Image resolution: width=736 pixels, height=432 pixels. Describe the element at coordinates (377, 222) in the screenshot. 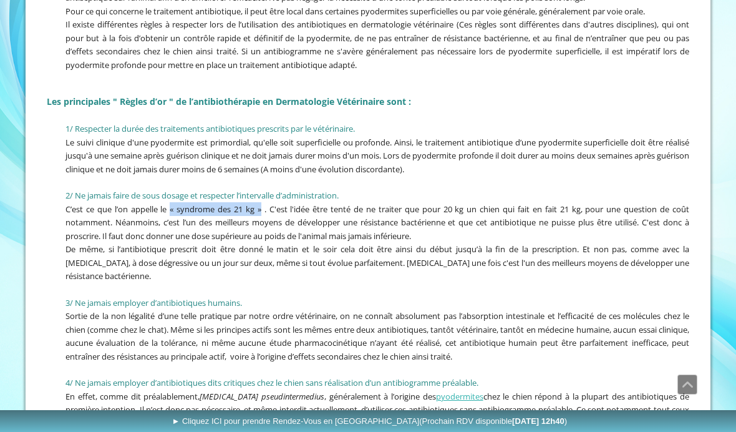

I see `span: C’est ce que l’on appelle le « syndrome des 21 kg » . C'est l'idée être tenté de ne traiter que p...` at that location.